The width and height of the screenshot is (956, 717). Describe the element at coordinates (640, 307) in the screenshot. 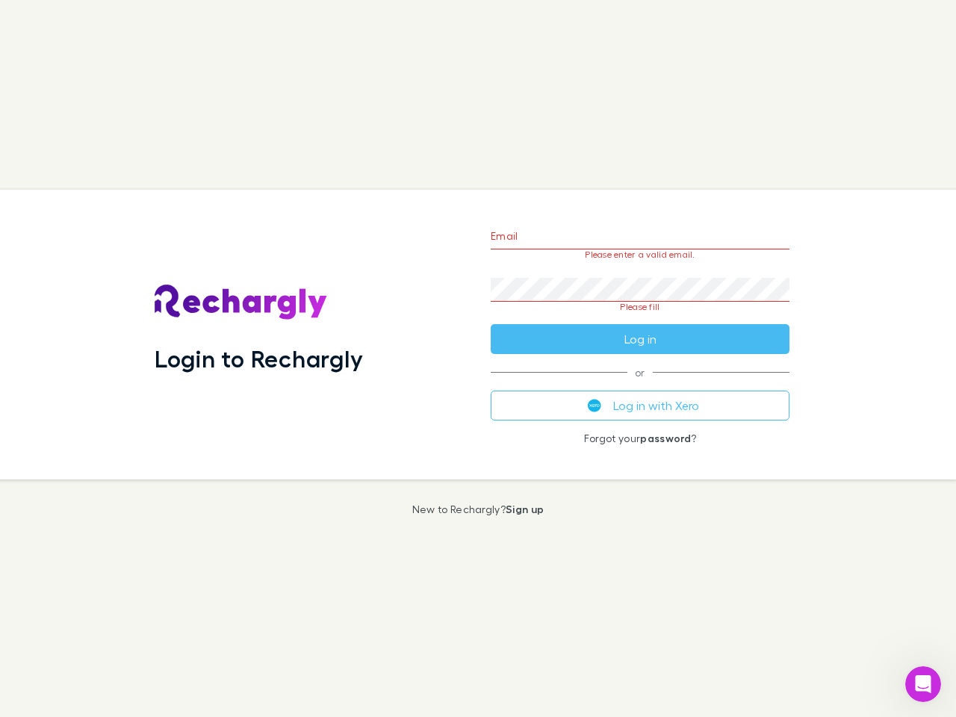

I see `p: Please fill` at that location.